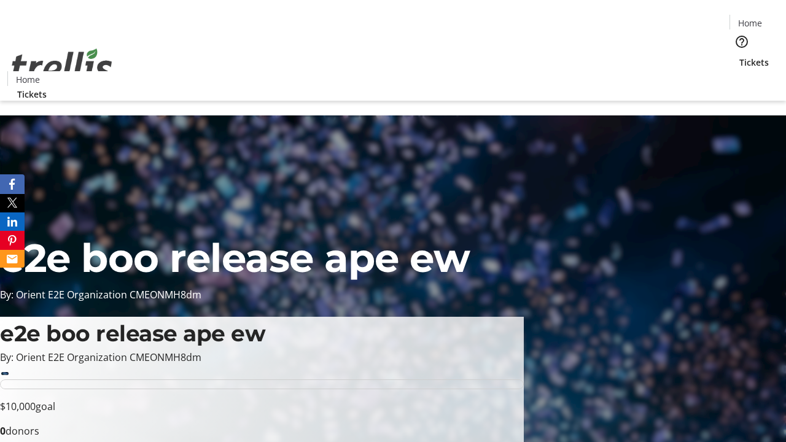 This screenshot has height=442, width=786. What do you see at coordinates (742, 42) in the screenshot?
I see `button: Help` at bounding box center [742, 42].